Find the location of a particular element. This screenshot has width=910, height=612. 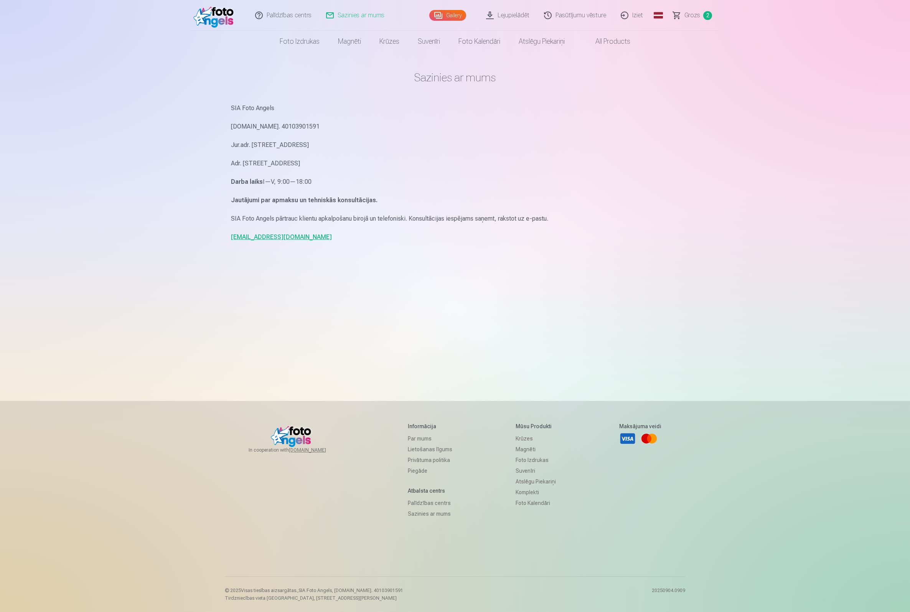

a: All products is located at coordinates (607, 41).